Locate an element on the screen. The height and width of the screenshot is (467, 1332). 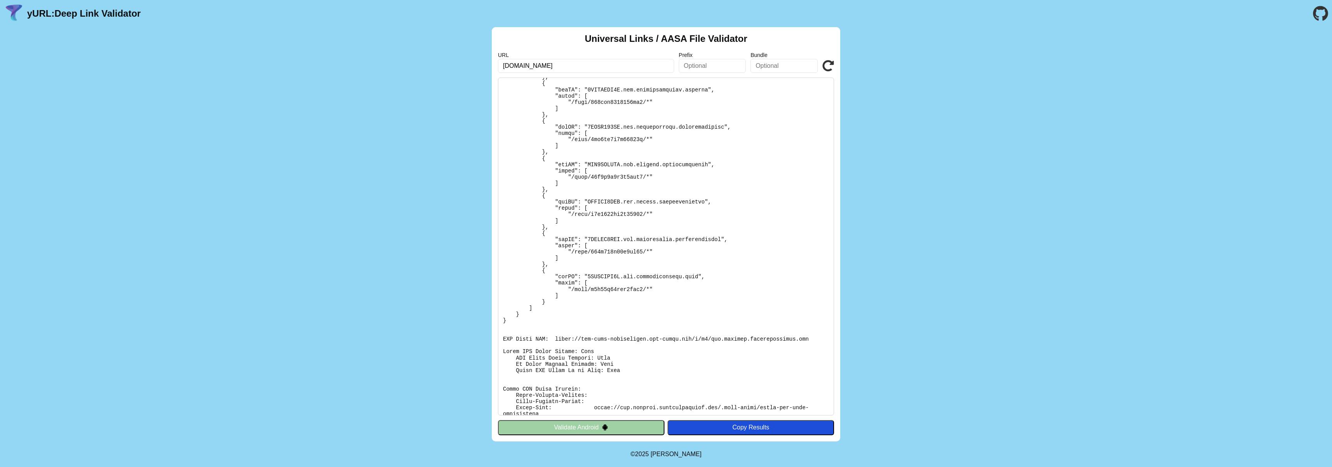
button: Validate Android is located at coordinates (581, 427).